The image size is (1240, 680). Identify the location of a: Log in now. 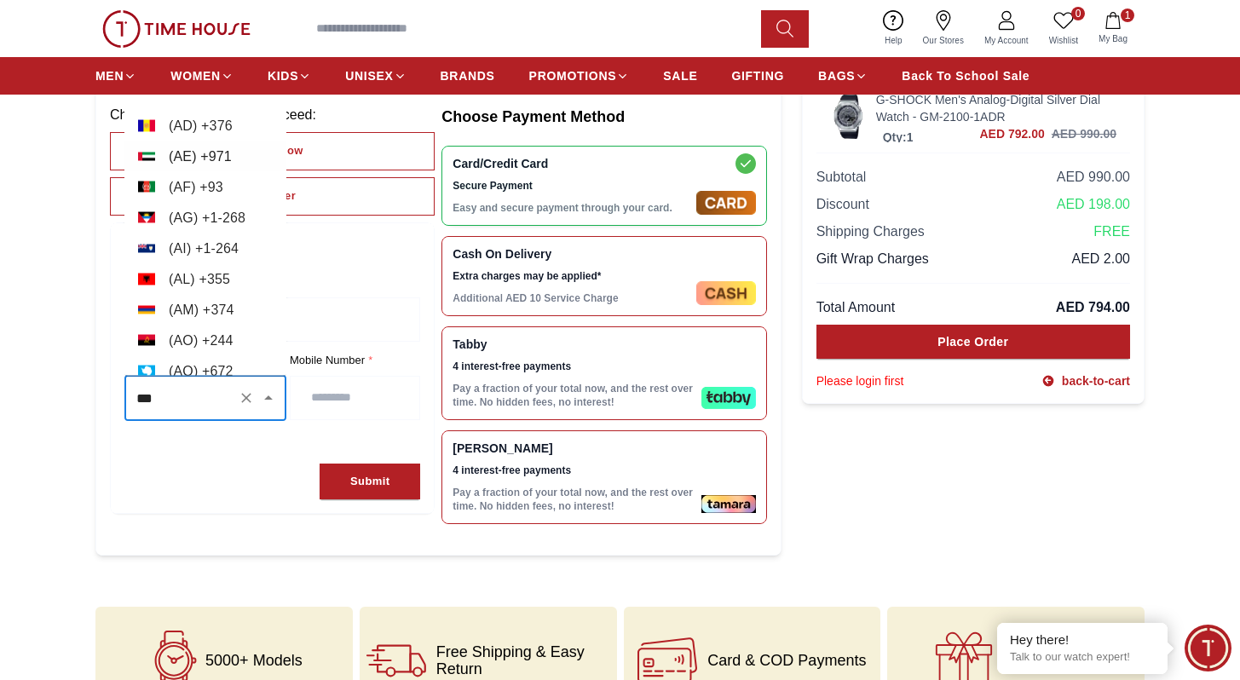
(272, 151).